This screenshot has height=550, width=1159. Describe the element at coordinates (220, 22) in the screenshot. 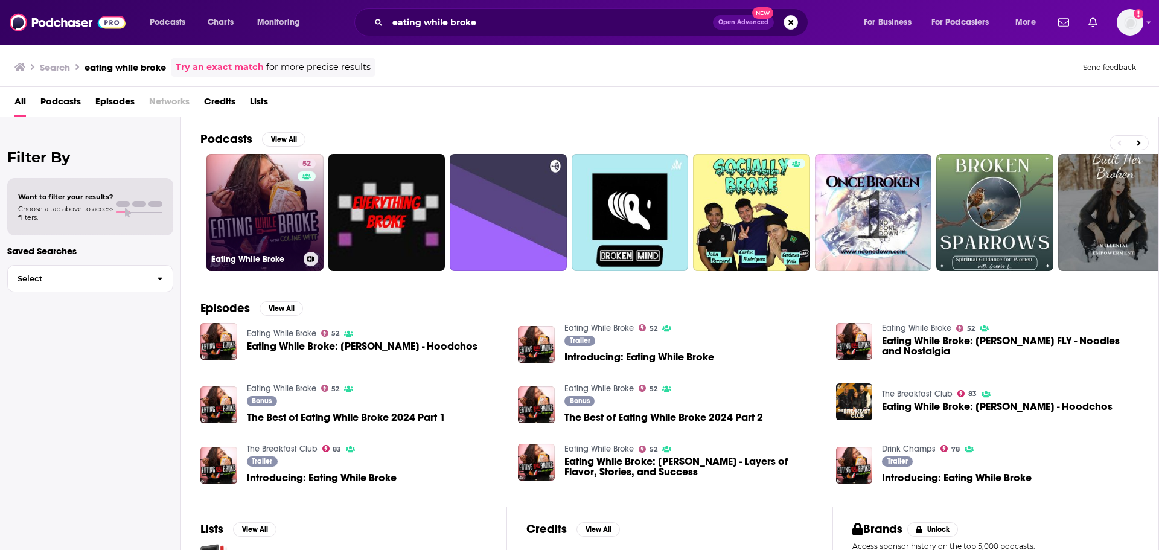

I see `span: Charts` at that location.